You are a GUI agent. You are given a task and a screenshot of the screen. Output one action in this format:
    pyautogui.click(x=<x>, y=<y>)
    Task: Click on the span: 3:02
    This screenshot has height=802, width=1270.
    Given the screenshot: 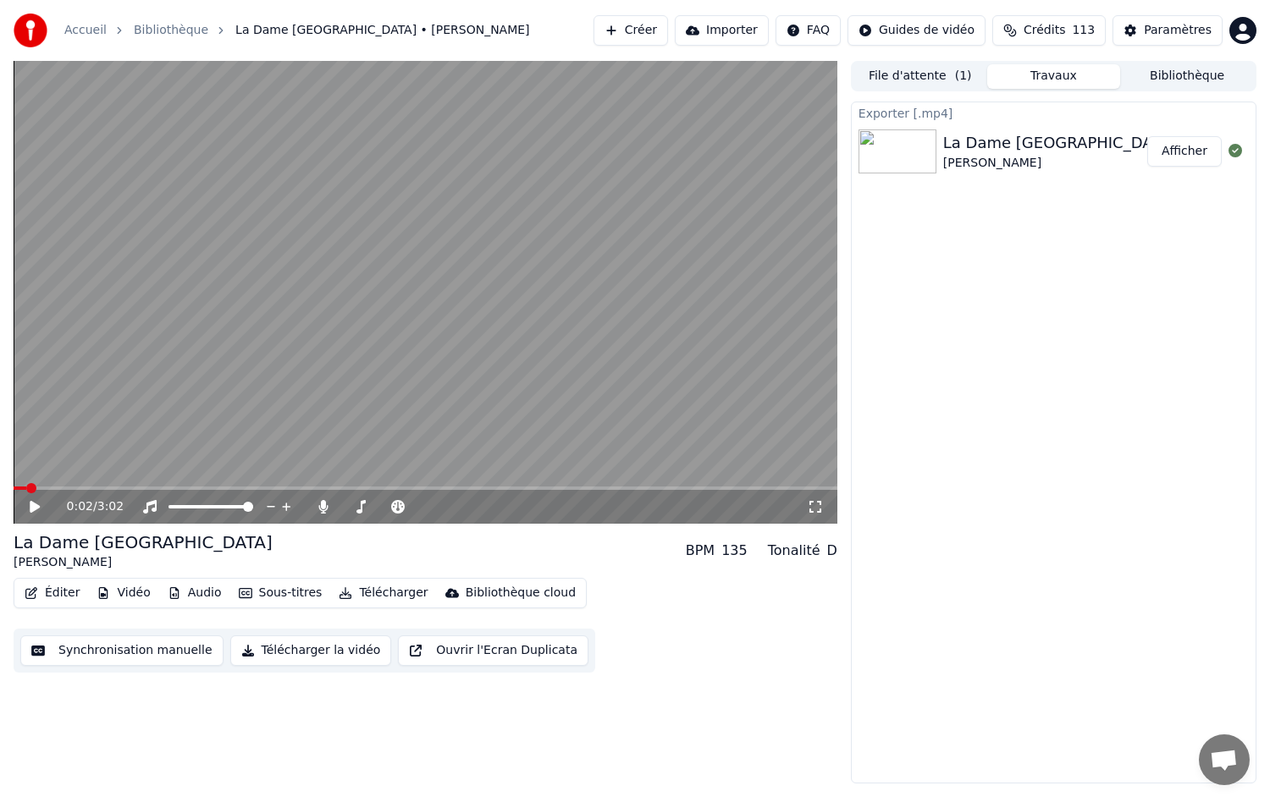 What is the action you would take?
    pyautogui.click(x=110, y=507)
    